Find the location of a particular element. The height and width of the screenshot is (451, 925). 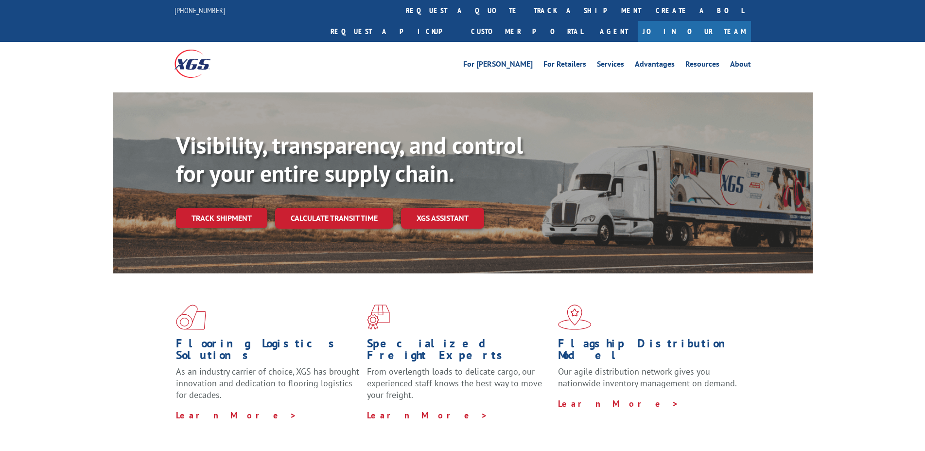

a: Resources is located at coordinates (703, 66).